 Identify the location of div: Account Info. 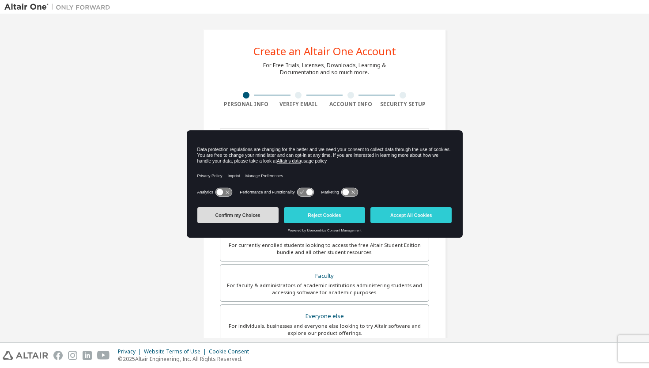
(350, 104).